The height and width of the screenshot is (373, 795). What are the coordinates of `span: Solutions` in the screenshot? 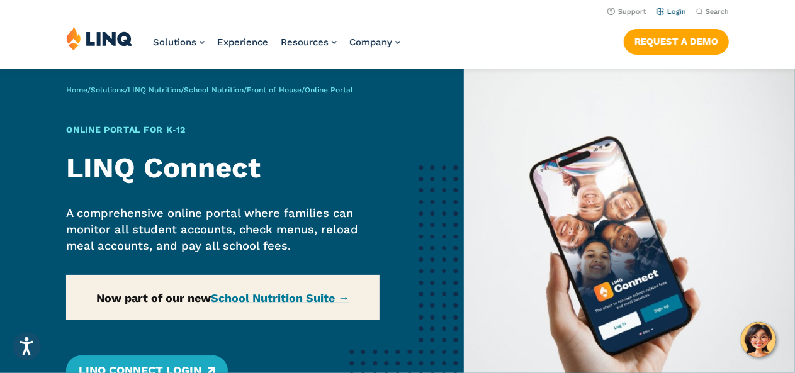 It's located at (174, 42).